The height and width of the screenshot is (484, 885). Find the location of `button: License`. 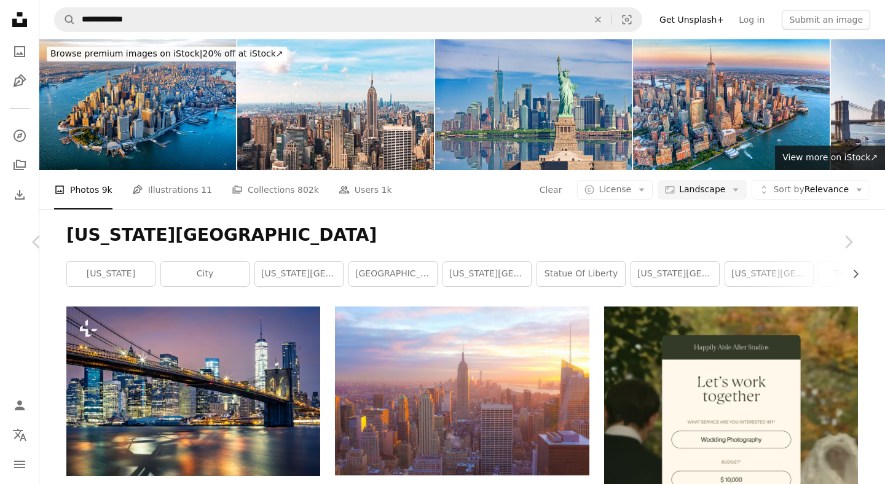

button: License is located at coordinates (615, 190).